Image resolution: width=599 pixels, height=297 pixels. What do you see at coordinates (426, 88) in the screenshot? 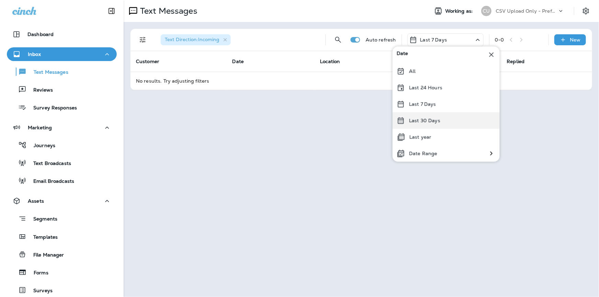
I see `p: Last 24 Hours` at bounding box center [426, 88].